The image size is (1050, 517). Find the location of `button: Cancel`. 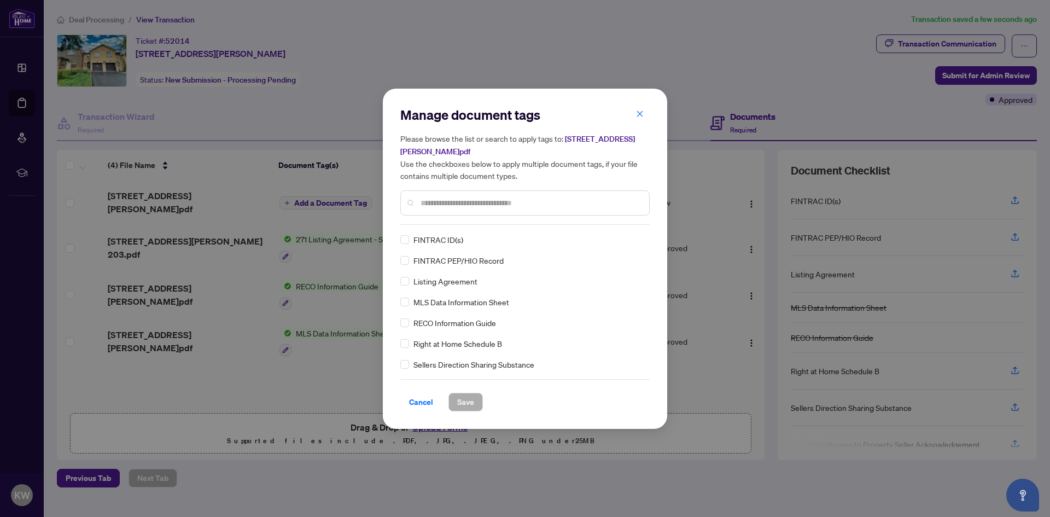

button: Cancel is located at coordinates (421, 402).